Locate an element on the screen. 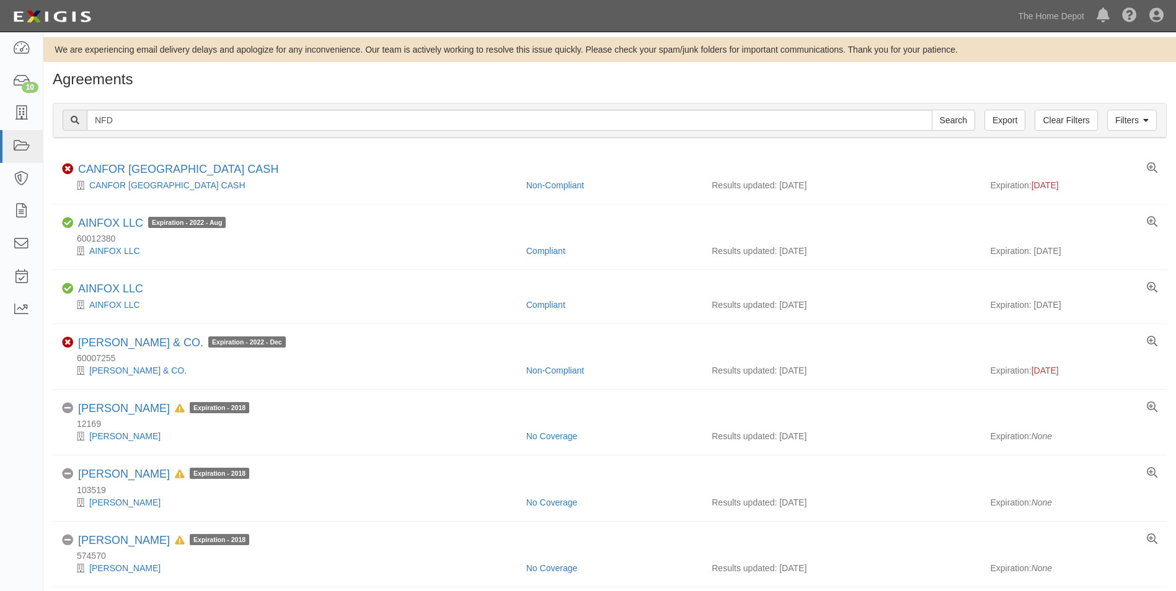  div: 12169 is located at coordinates (614, 424).